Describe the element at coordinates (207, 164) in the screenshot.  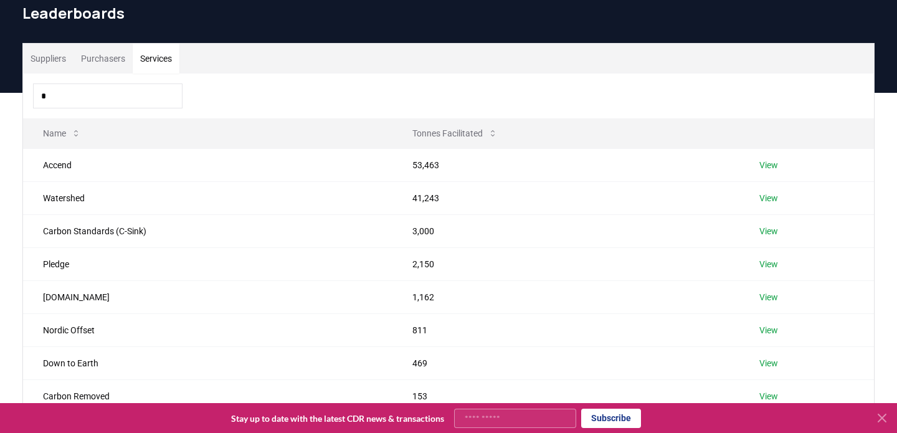
I see `td: Accend` at that location.